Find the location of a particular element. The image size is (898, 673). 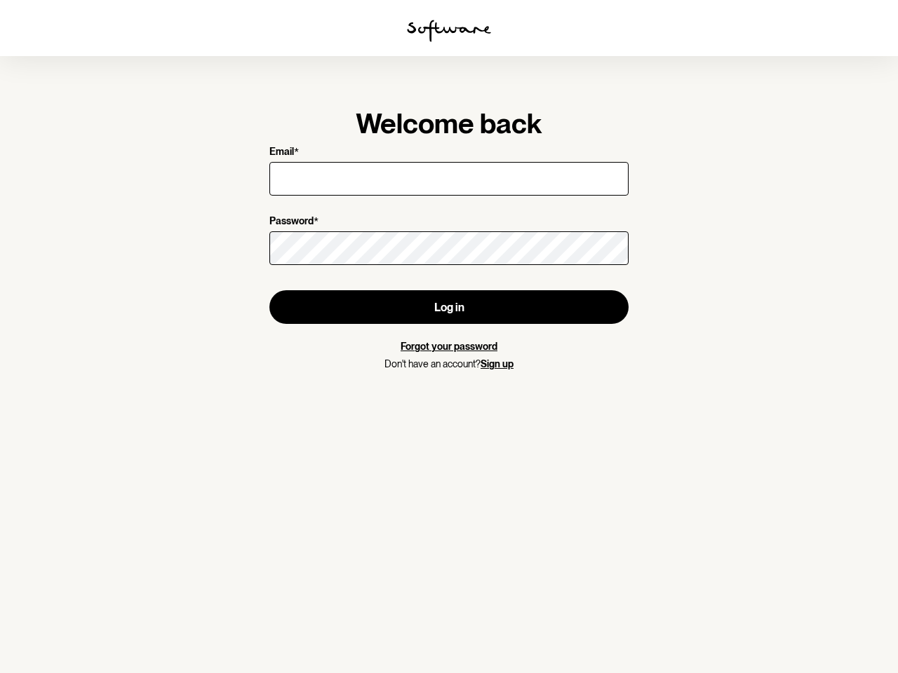

p: Email is located at coordinates (281, 152).